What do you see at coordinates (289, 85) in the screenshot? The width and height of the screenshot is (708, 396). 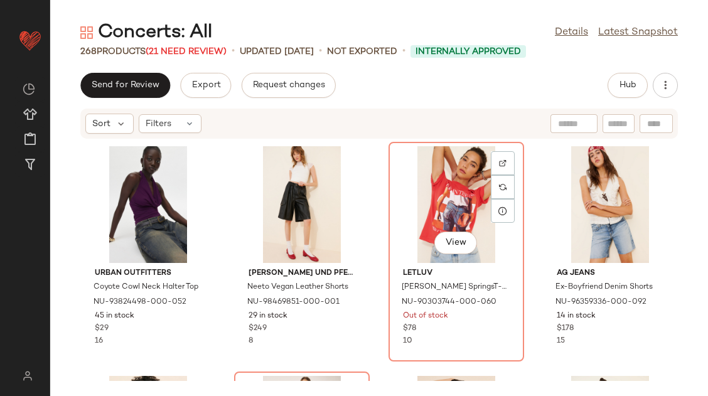 I see `button: Request changes` at bounding box center [289, 85].